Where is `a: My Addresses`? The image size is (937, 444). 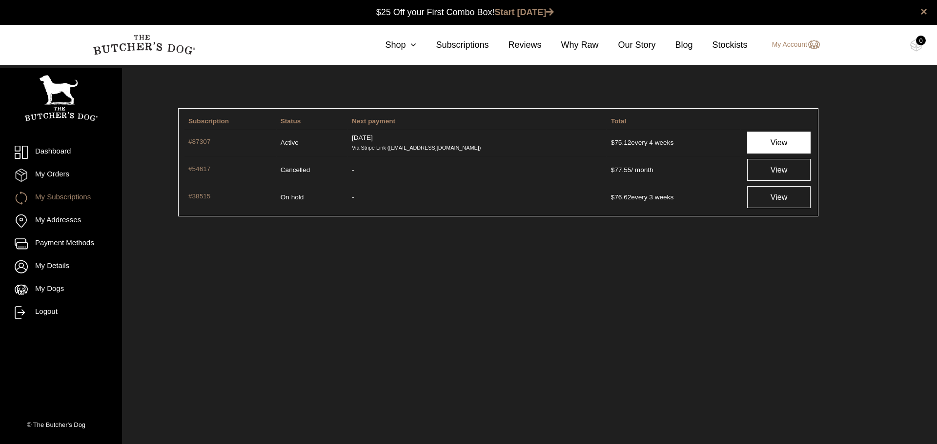
a: My Addresses is located at coordinates (61, 221).